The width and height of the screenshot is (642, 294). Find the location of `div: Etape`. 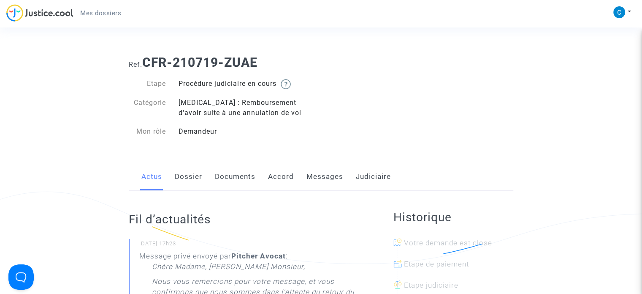

div: Etape is located at coordinates (147, 84).